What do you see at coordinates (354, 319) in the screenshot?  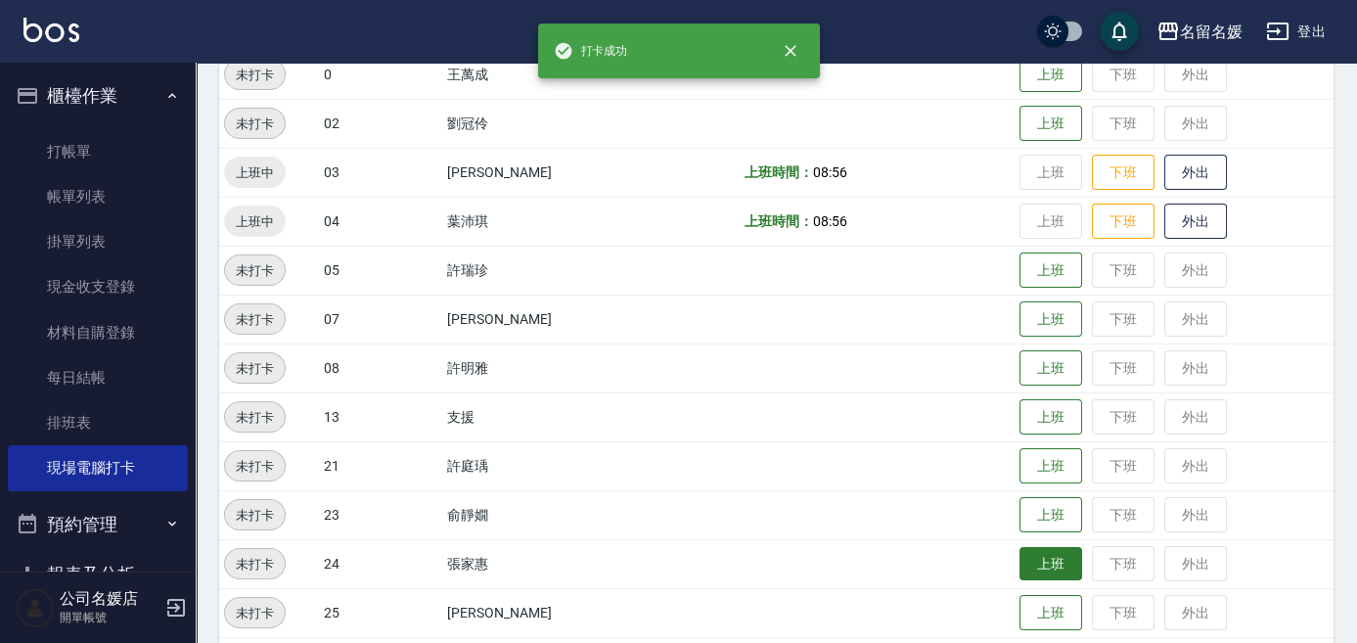 I see `td: 07` at bounding box center [354, 319].